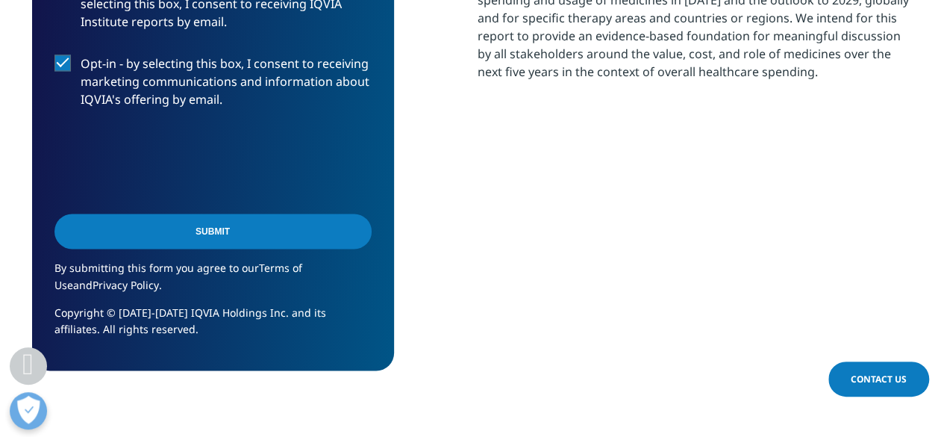 This screenshot has height=437, width=944. What do you see at coordinates (213, 281) in the screenshot?
I see `p: By submitting this form you agree to our and .` at bounding box center [213, 281].